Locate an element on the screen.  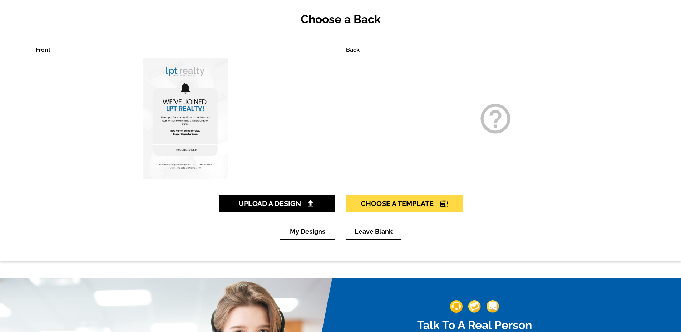
img: support-img-3_1.png is located at coordinates (493, 307).